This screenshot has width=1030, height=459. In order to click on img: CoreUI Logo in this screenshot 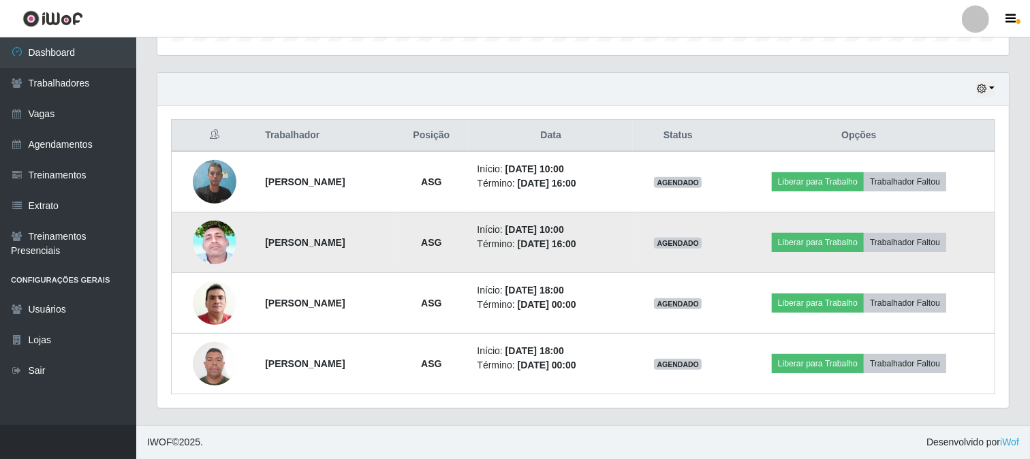, I will do `click(52, 18)`.